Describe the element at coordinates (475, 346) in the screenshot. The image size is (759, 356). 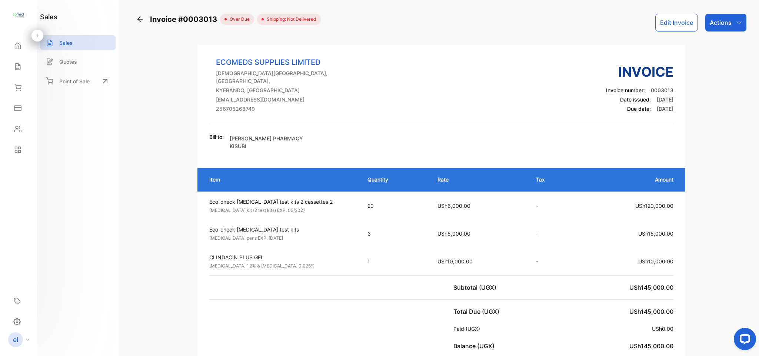
I see `p: Balance (UGX)` at that location.